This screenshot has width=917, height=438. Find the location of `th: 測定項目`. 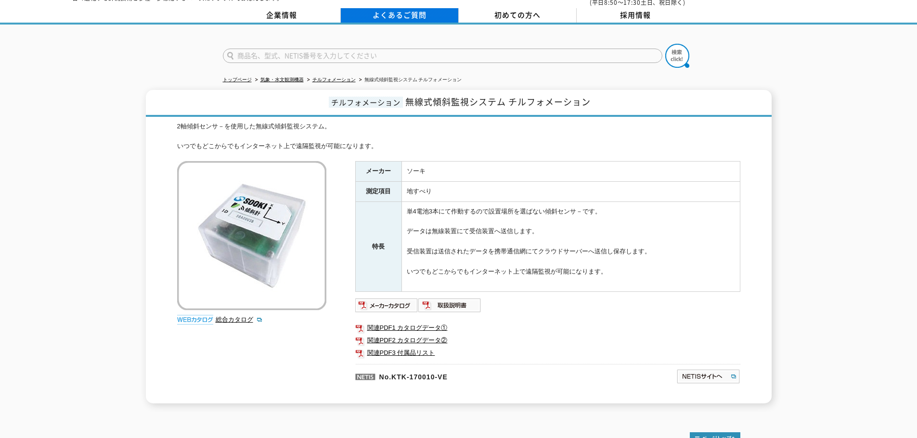

th: 測定項目 is located at coordinates (378, 192).